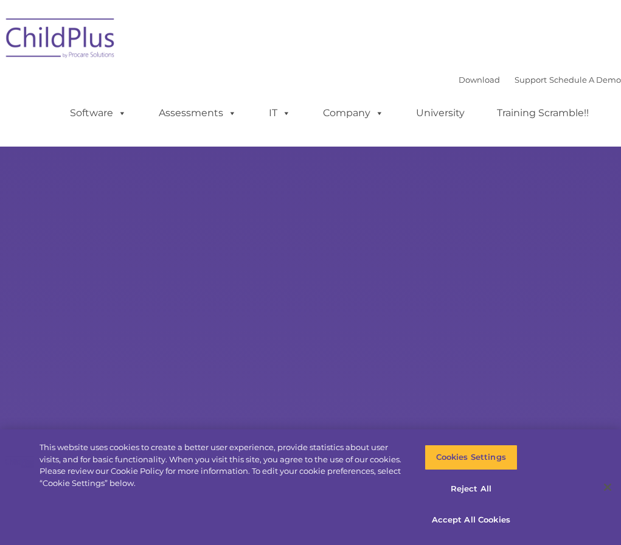 The width and height of the screenshot is (621, 545). Describe the element at coordinates (471, 458) in the screenshot. I see `button: Cookies Settings` at that location.